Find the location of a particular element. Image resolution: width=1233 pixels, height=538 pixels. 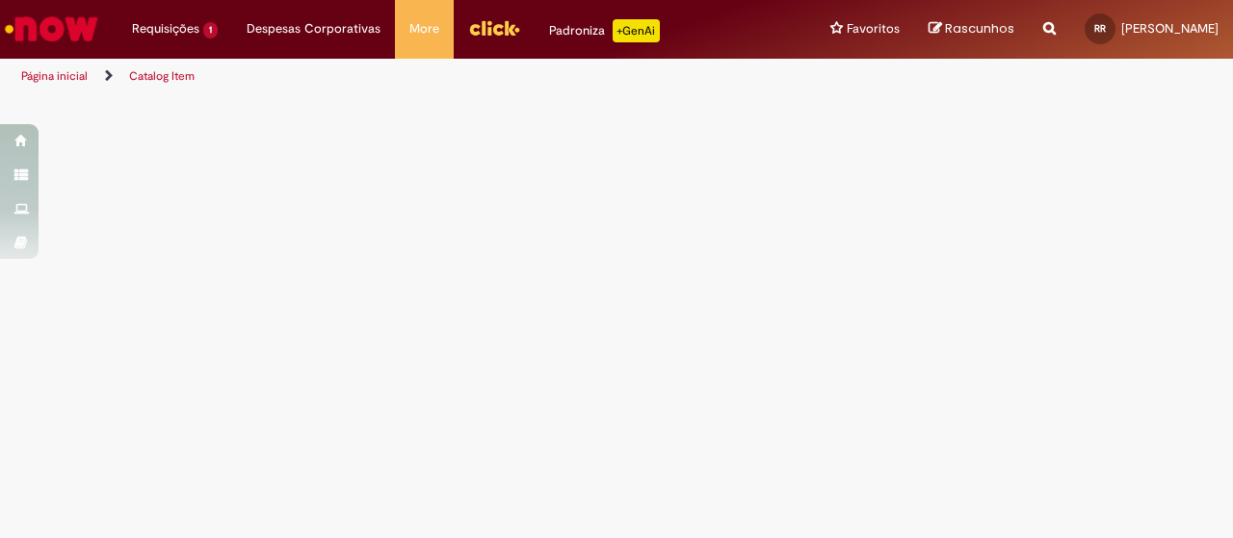

a: Página inicial is located at coordinates (54, 76).